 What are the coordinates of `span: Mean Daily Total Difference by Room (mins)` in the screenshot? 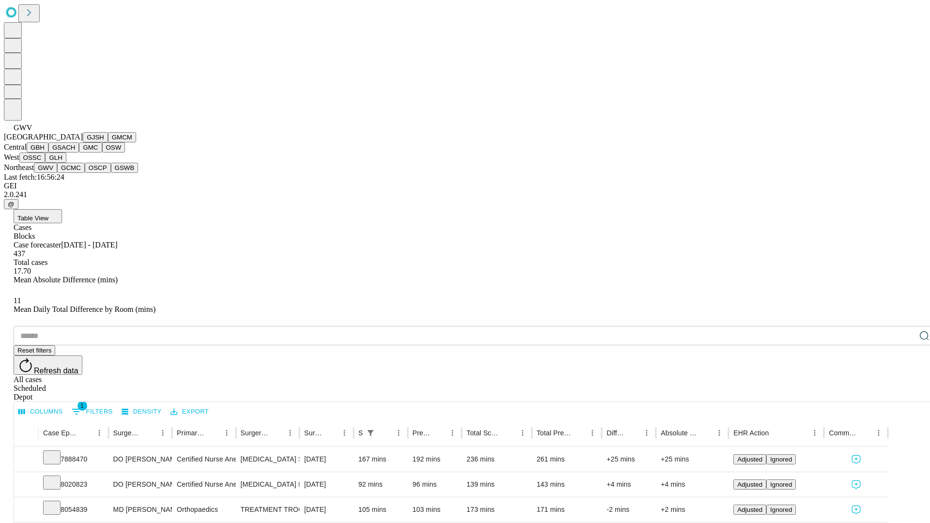 It's located at (84, 309).